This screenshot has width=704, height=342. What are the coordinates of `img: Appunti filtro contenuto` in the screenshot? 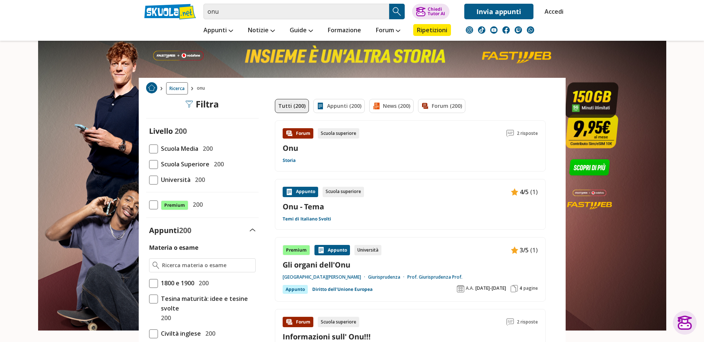 It's located at (321, 106).